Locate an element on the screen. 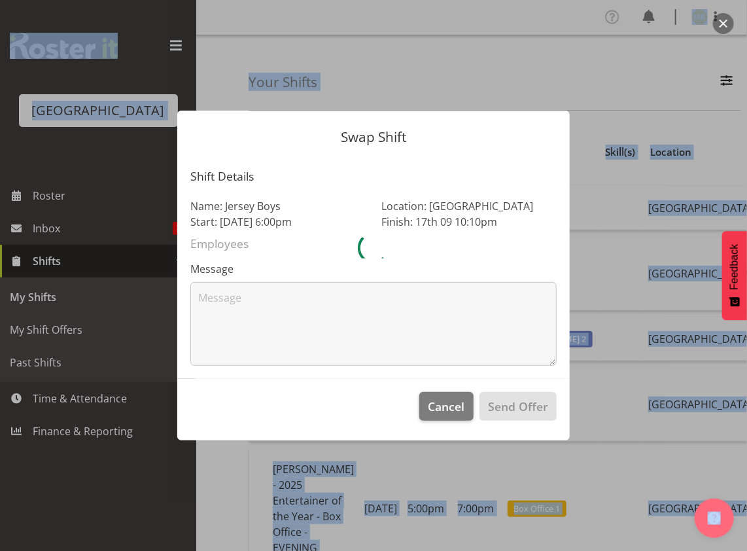 The image size is (747, 551). h5: Shift Details is located at coordinates (374, 177).